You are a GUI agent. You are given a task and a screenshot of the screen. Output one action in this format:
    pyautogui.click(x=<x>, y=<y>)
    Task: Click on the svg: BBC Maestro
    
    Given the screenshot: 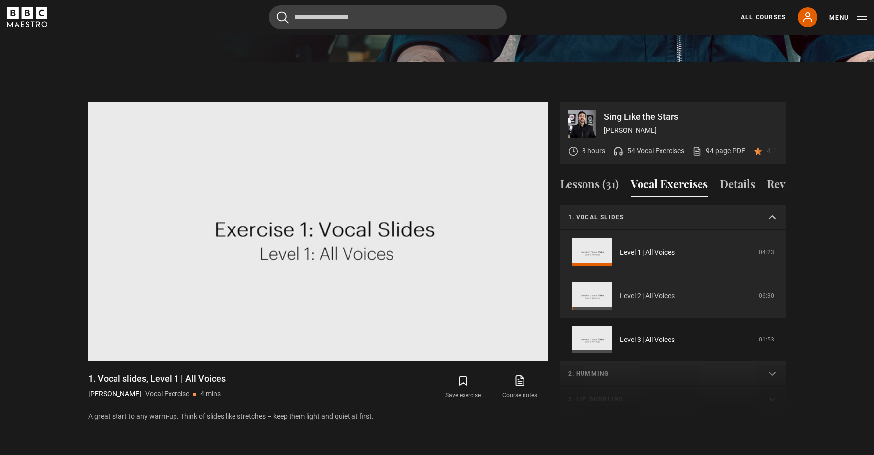 What is the action you would take?
    pyautogui.click(x=27, y=17)
    